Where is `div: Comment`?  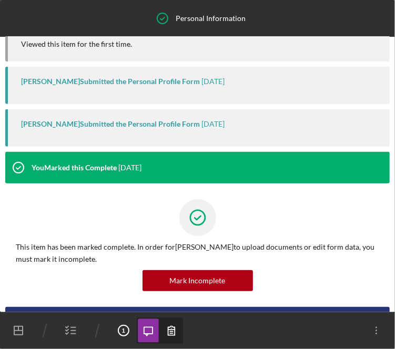 div: Comment is located at coordinates (208, 317).